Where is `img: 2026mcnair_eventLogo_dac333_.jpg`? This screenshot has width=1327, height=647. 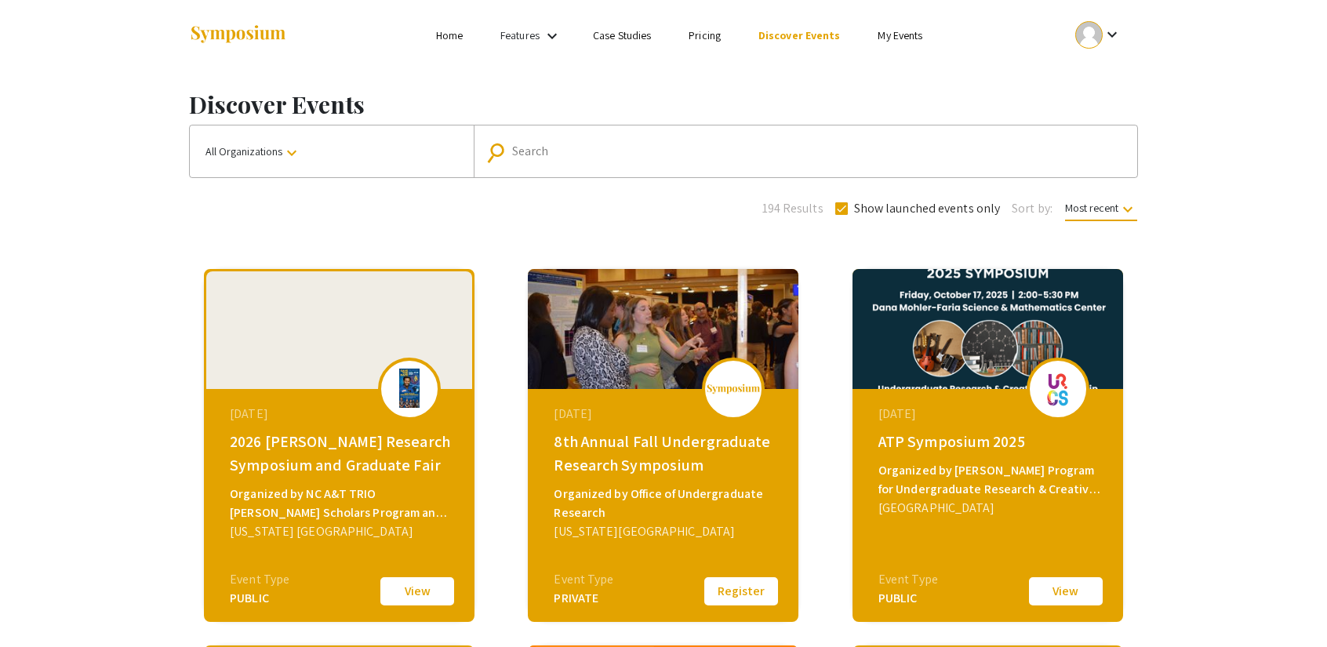 img: 2026mcnair_eventLogo_dac333_.jpg is located at coordinates (409, 388).